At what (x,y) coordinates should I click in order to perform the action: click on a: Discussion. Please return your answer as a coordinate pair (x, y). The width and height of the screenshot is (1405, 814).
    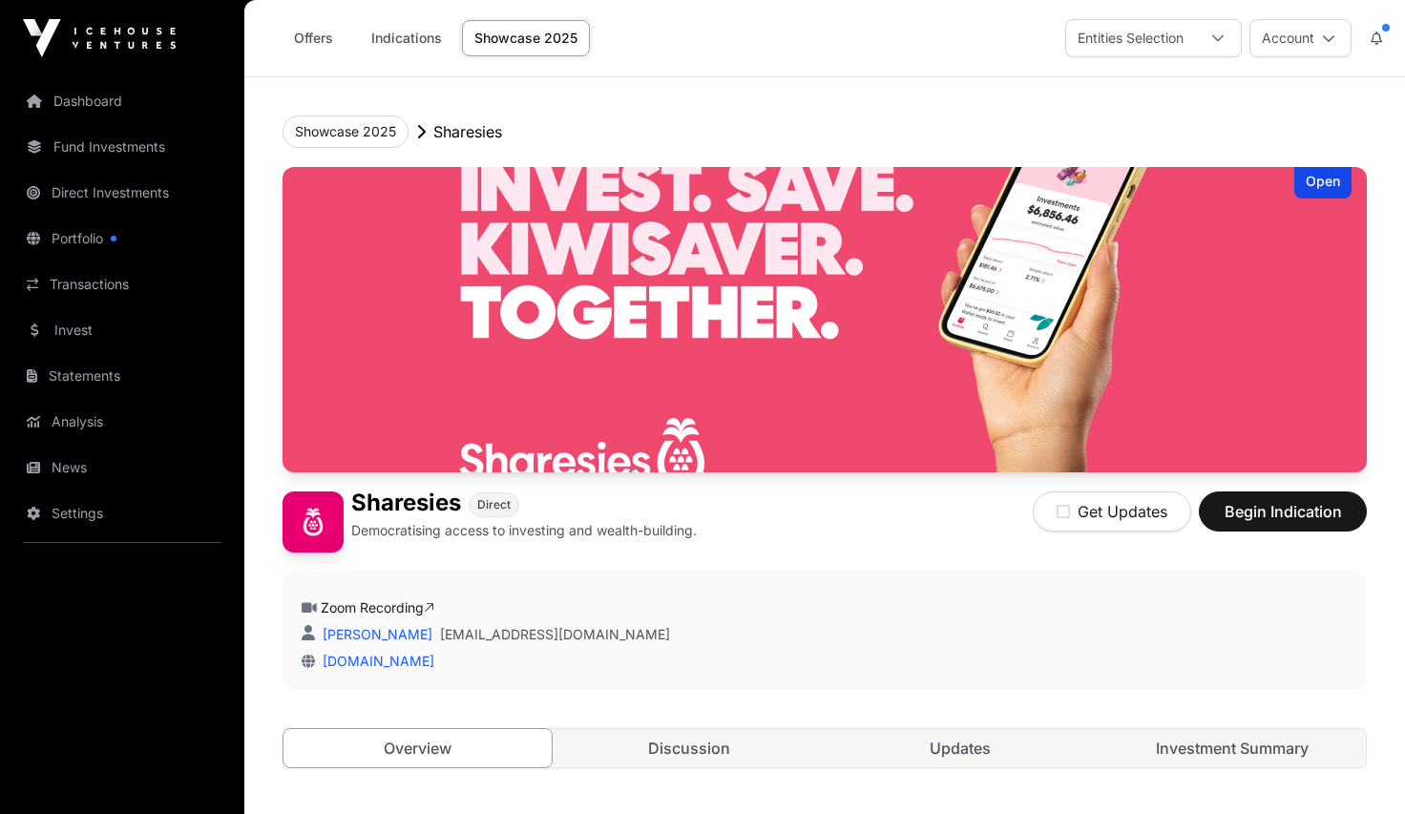
    Looking at the image, I should click on (689, 748).